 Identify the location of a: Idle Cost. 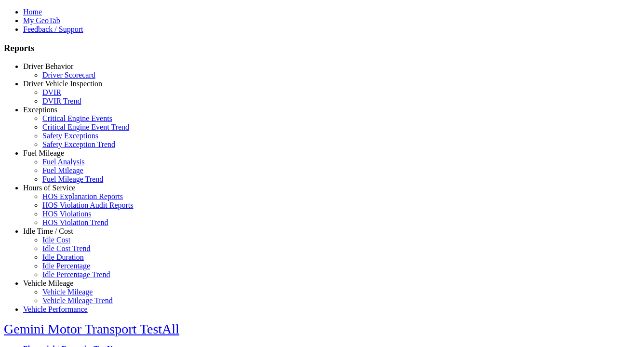
(56, 239).